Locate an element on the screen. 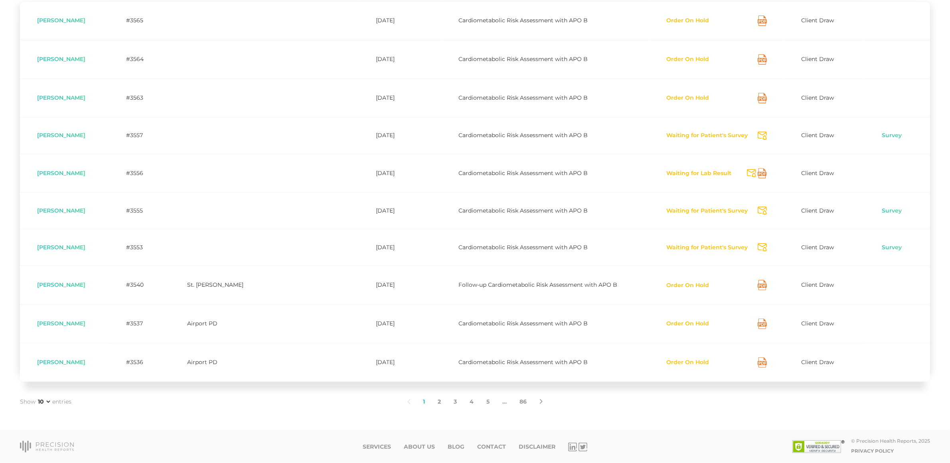  a: 86 is located at coordinates (524, 402).